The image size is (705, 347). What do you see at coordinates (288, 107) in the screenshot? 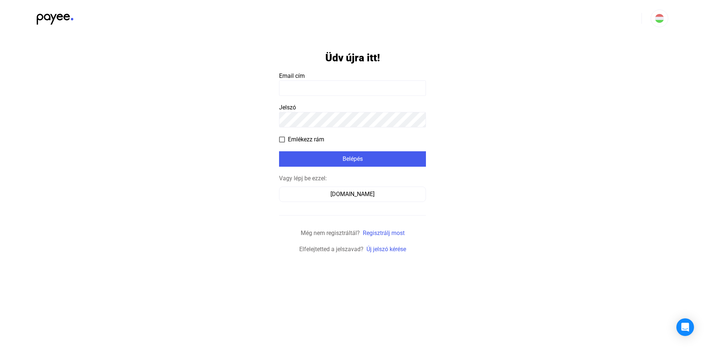
I see `span: Jelszó` at bounding box center [288, 107].